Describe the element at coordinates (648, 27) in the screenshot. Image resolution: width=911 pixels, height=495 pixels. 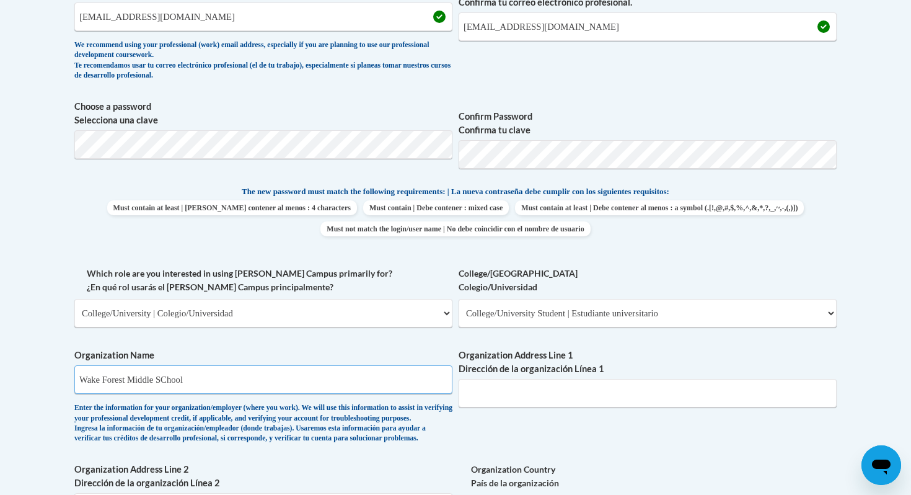
I see `input: Required` at that location.